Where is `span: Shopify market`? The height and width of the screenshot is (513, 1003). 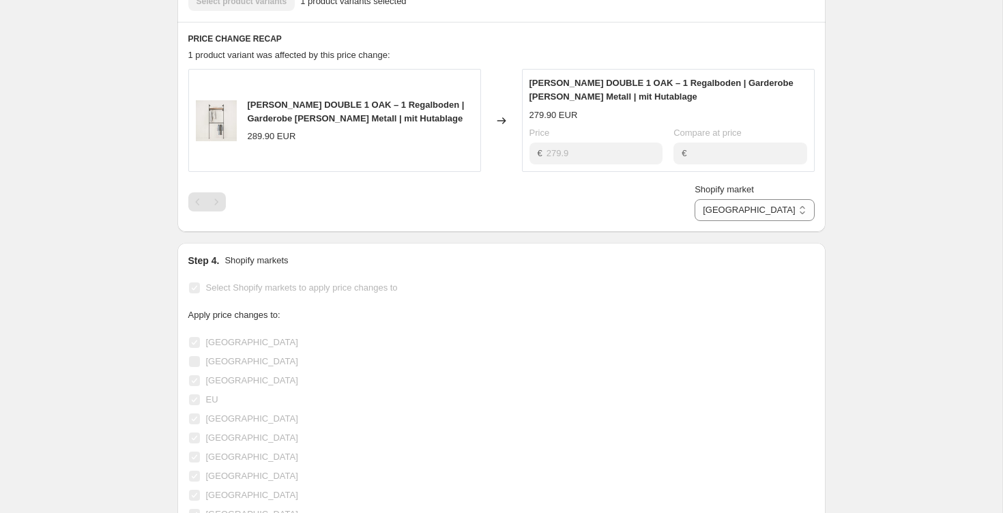
span: Shopify market is located at coordinates (724, 189).